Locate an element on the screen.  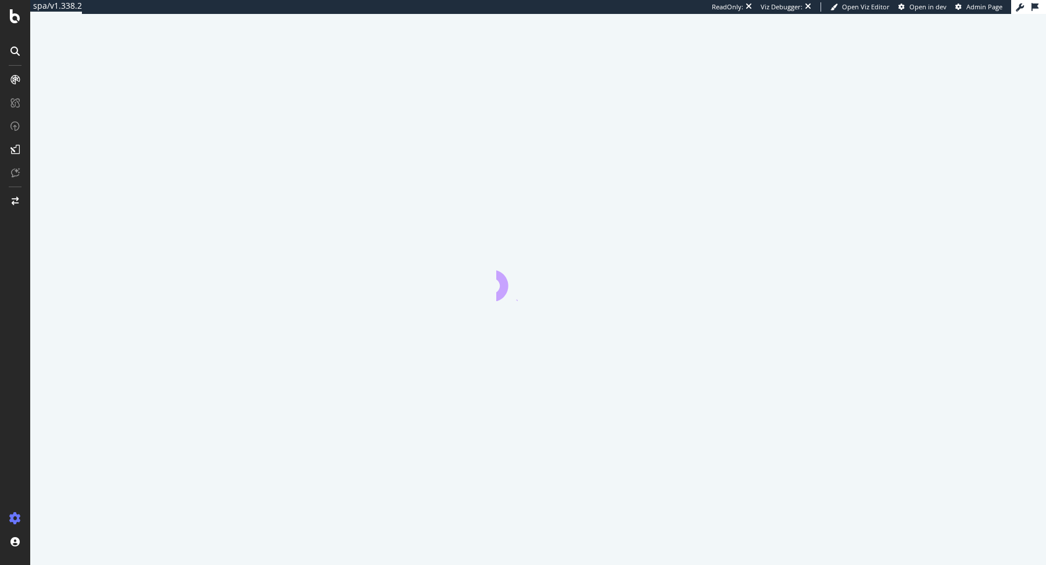
div: Viz Debugger: is located at coordinates (781, 7).